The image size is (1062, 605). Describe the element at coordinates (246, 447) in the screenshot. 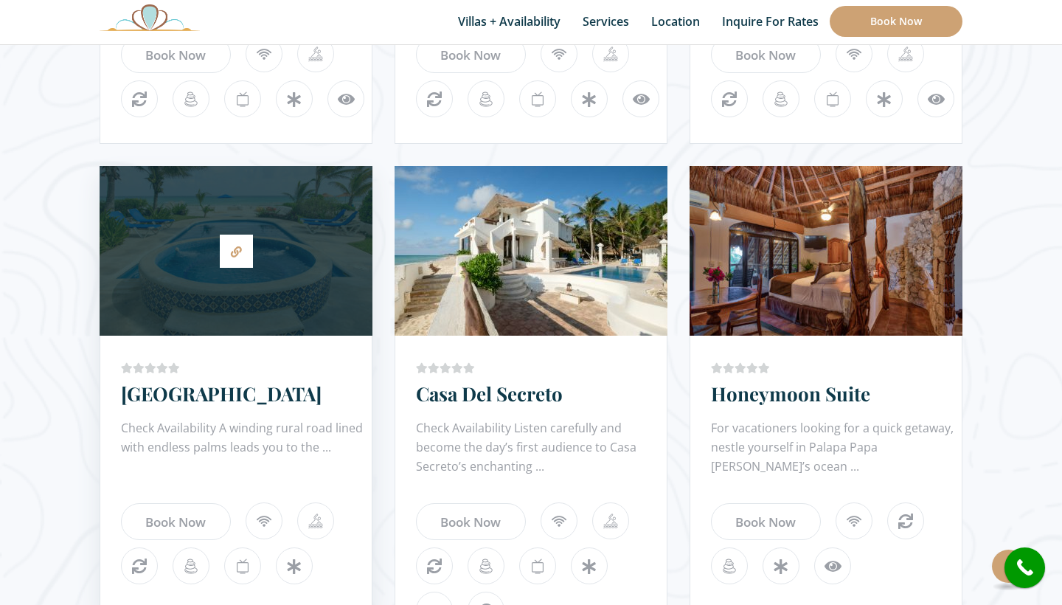

I see `div: Check Availability A winding rural road lined with endless palms leads you to the ...` at that location.